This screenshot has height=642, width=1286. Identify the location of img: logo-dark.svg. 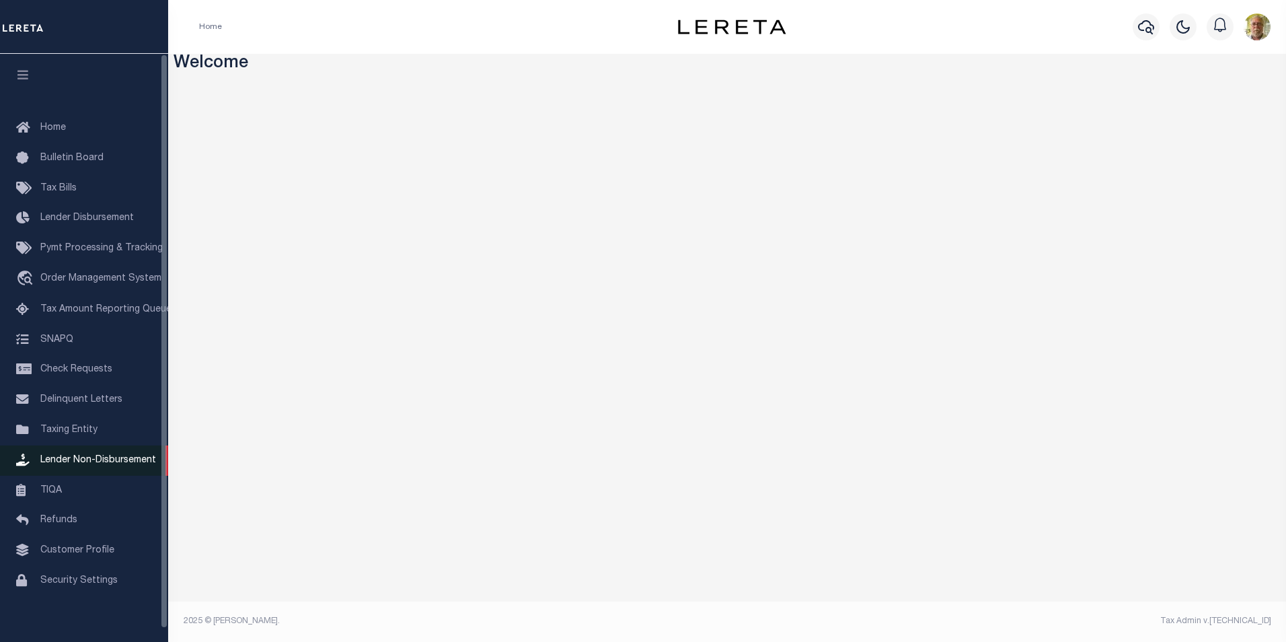
(732, 27).